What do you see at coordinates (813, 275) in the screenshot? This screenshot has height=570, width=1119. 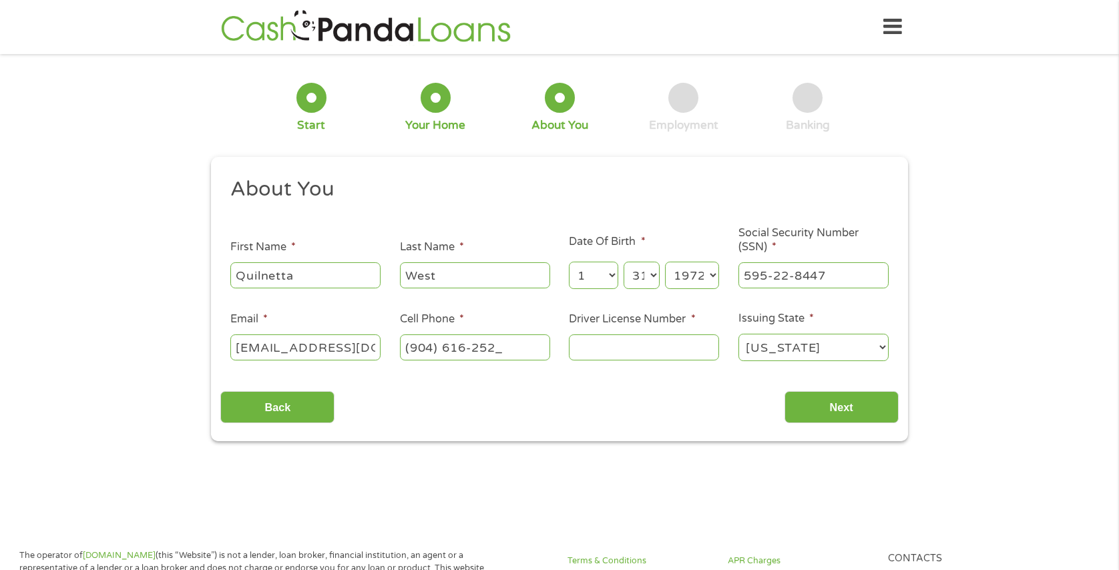 I see `input: 078-05-1120` at bounding box center [813, 275].